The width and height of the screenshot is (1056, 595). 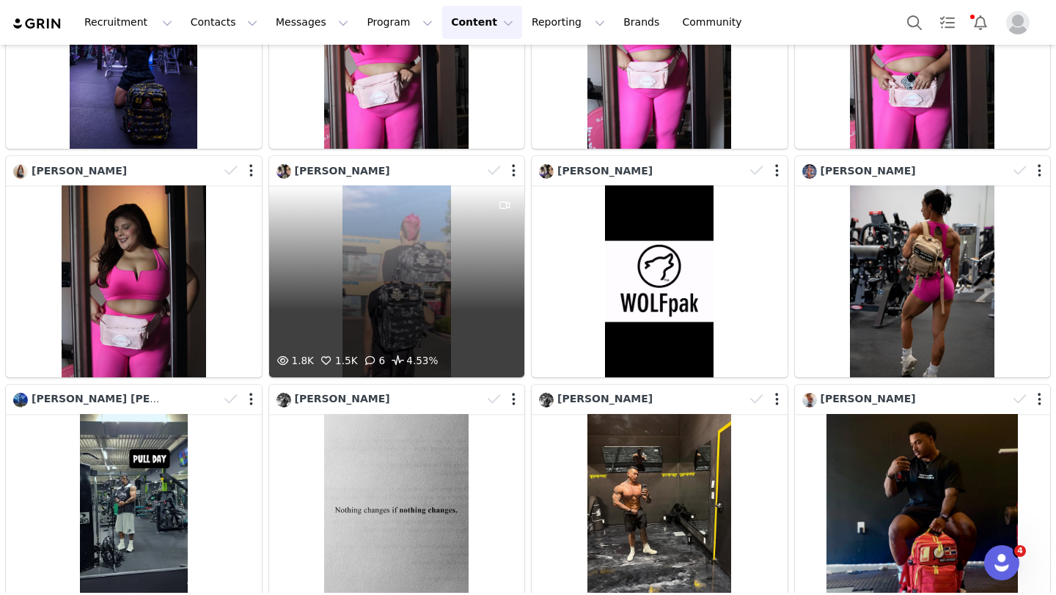 What do you see at coordinates (810, 172) in the screenshot?
I see `img: 185afbb1-cd7c-46b9-b9b2-66fe637eea7f.jpg` at bounding box center [810, 172].